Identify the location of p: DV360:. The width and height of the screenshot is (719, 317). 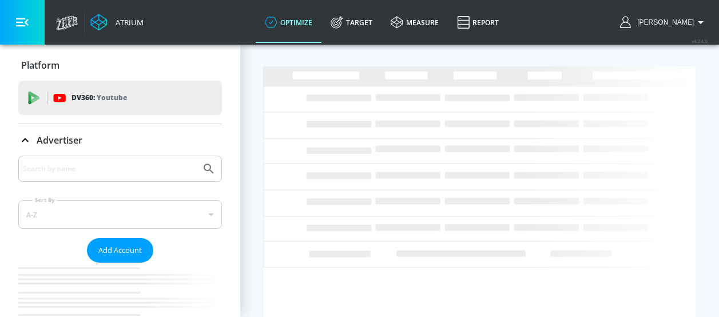
(99, 98).